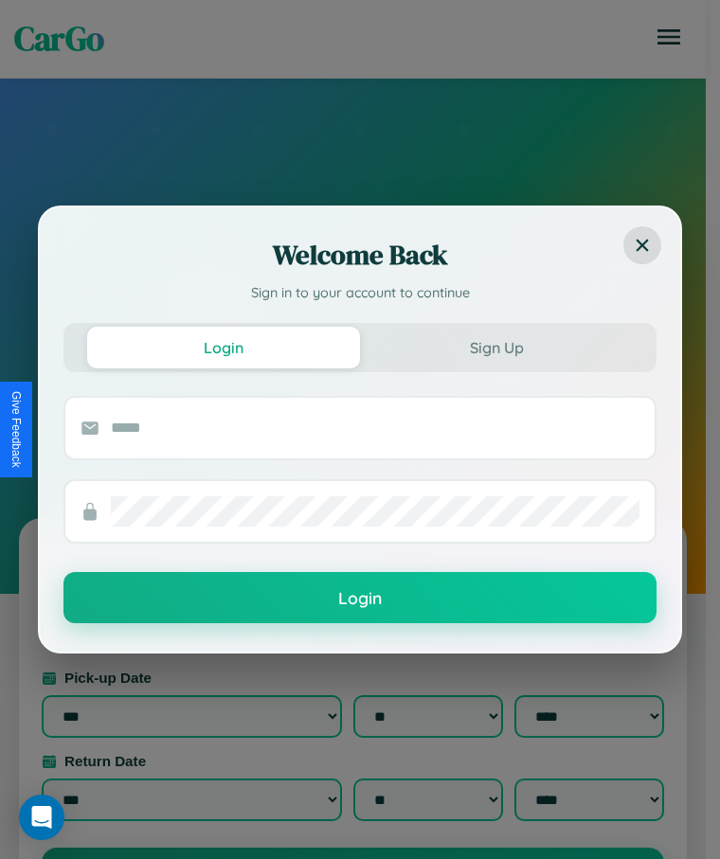 Image resolution: width=720 pixels, height=859 pixels. What do you see at coordinates (42, 818) in the screenshot?
I see `div: Open Intercom Messenger` at bounding box center [42, 818].